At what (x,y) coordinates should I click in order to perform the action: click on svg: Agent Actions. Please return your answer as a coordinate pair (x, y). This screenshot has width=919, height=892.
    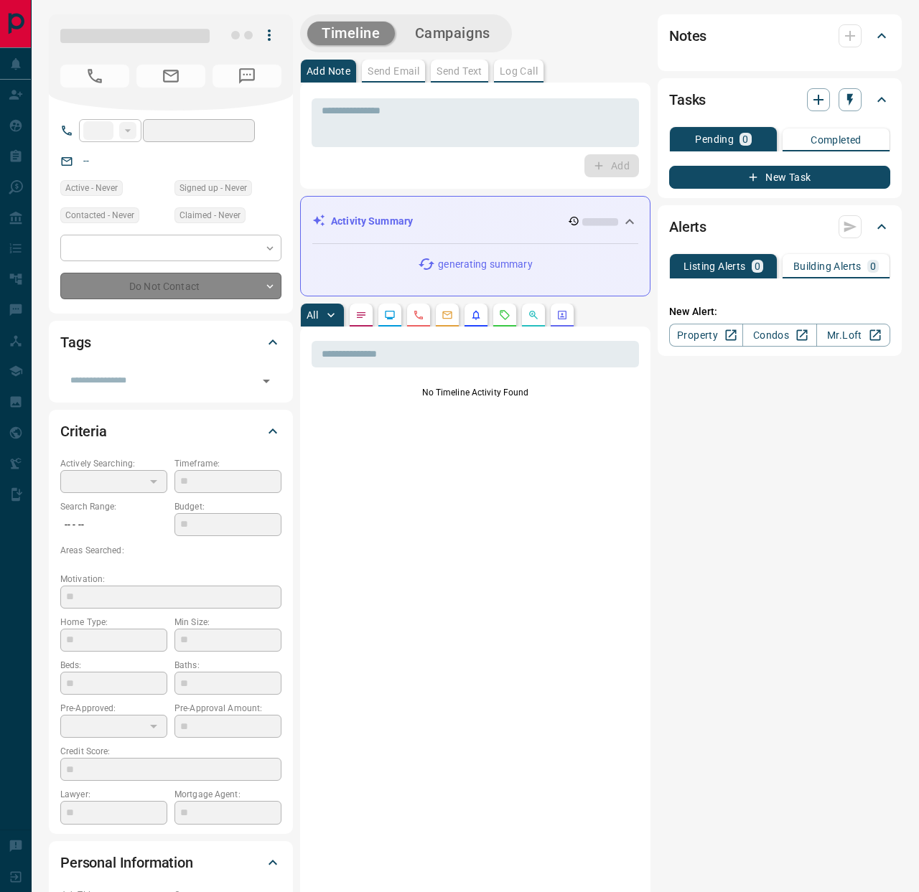
    Looking at the image, I should click on (562, 315).